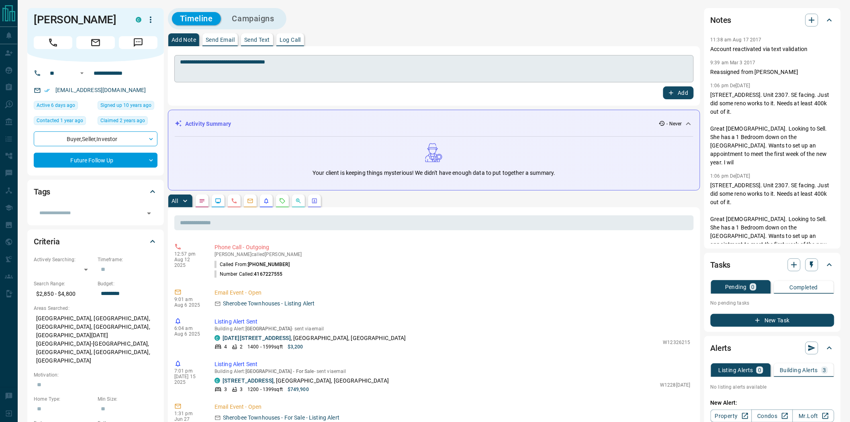 The image size is (850, 422). Describe the element at coordinates (434, 124) in the screenshot. I see `div: Activity Summary- Never` at that location.